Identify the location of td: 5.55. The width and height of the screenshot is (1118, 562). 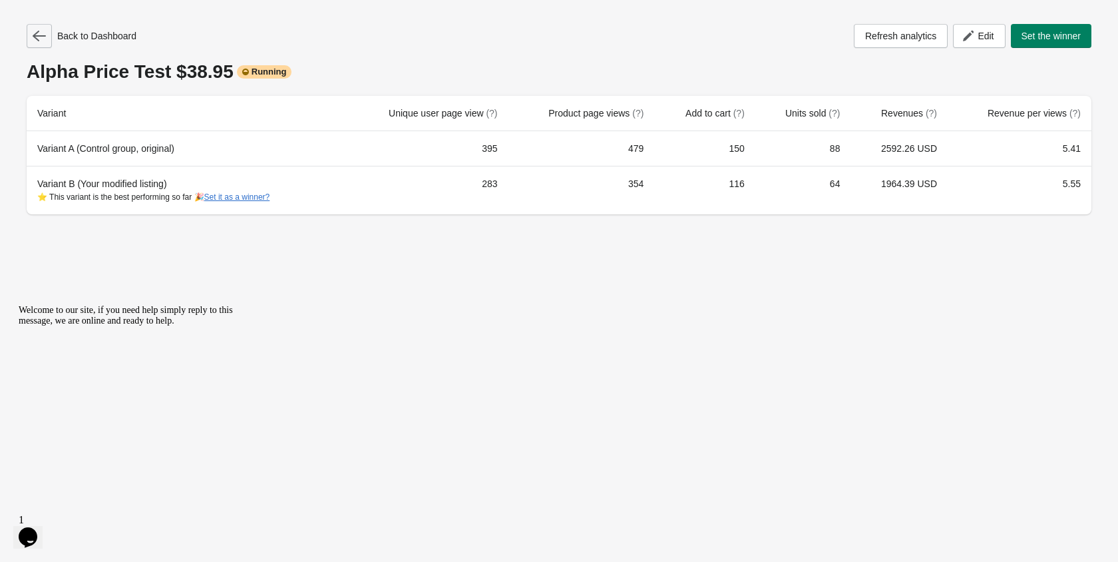
(1020, 190).